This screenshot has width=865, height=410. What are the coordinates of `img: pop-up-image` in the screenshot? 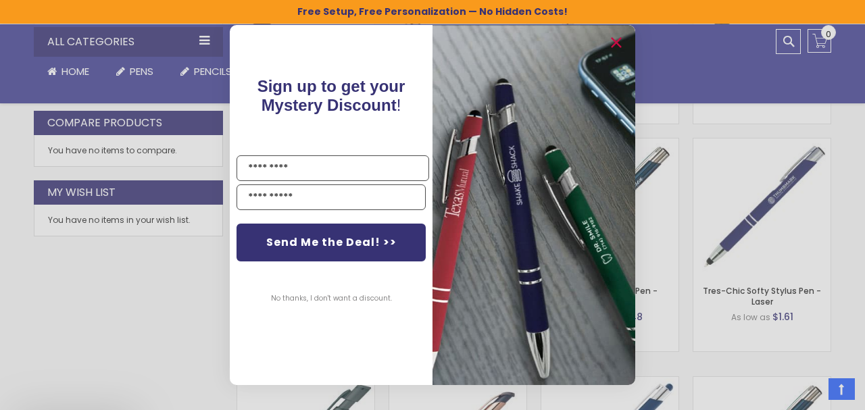 It's located at (534, 205).